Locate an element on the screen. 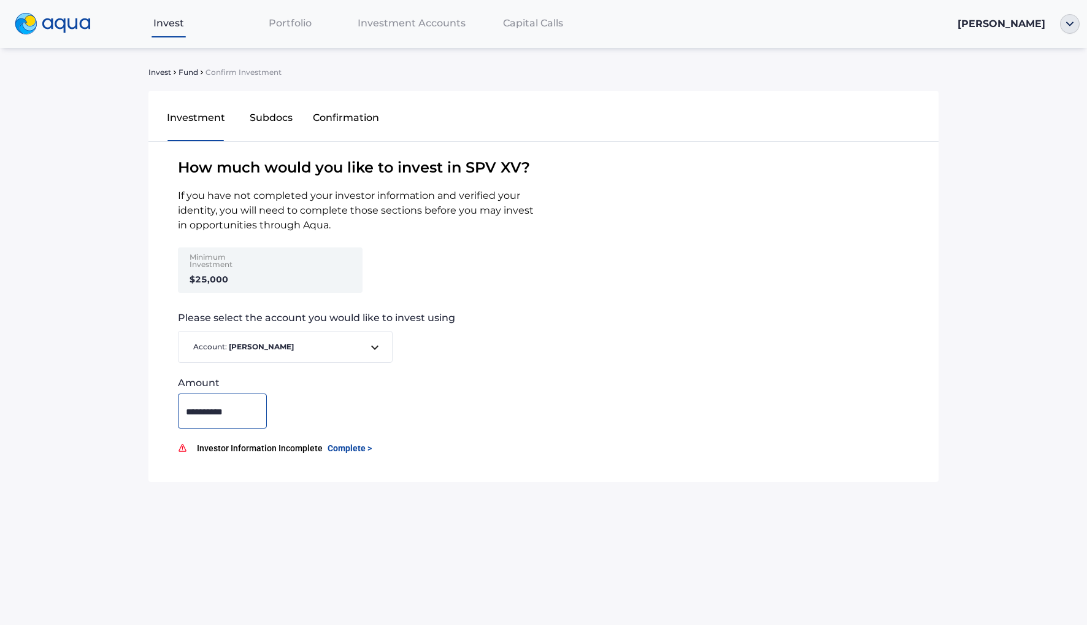 The width and height of the screenshot is (1087, 625). a: Capital Calls is located at coordinates (533, 23).